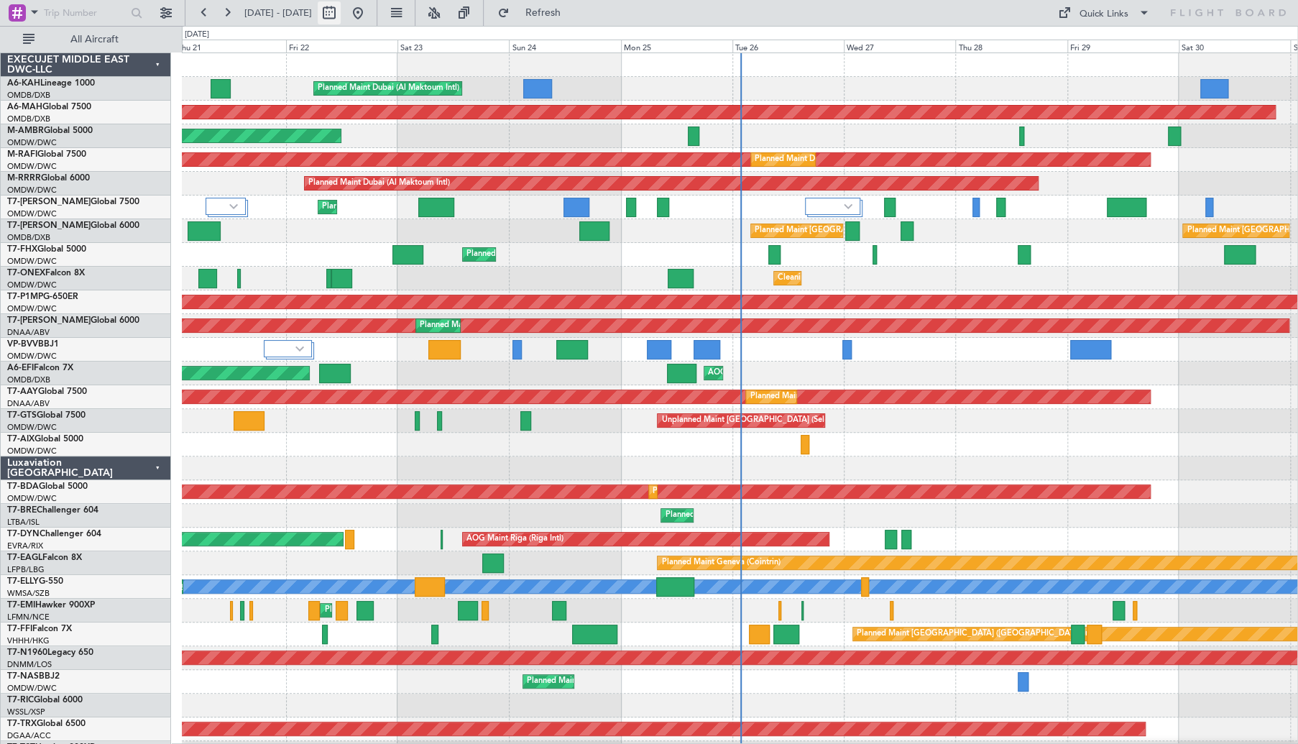  What do you see at coordinates (22, 392) in the screenshot?
I see `span: T7-AAY` at bounding box center [22, 392].